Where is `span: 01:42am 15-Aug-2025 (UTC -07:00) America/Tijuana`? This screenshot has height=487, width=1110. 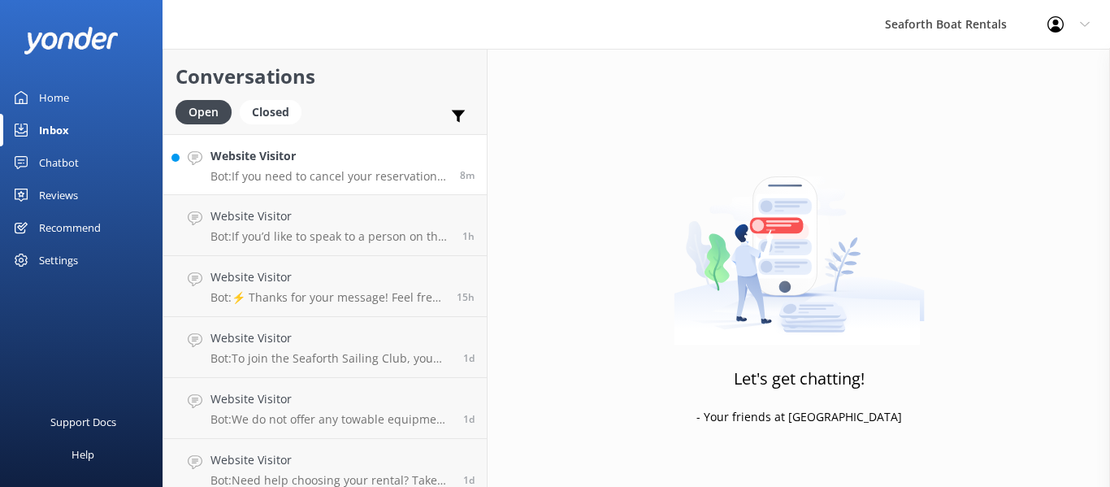 span: 01:42am 15-Aug-2025 (UTC -07:00) America/Tijuana is located at coordinates (466, 297).